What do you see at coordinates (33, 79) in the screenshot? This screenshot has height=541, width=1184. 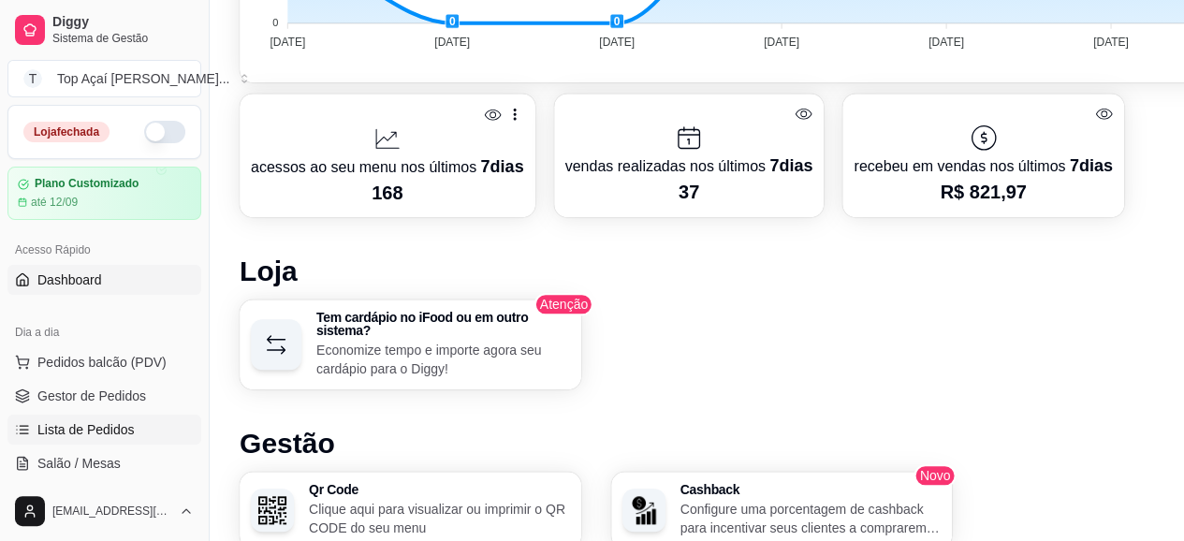 I see `span: T` at bounding box center [33, 79].